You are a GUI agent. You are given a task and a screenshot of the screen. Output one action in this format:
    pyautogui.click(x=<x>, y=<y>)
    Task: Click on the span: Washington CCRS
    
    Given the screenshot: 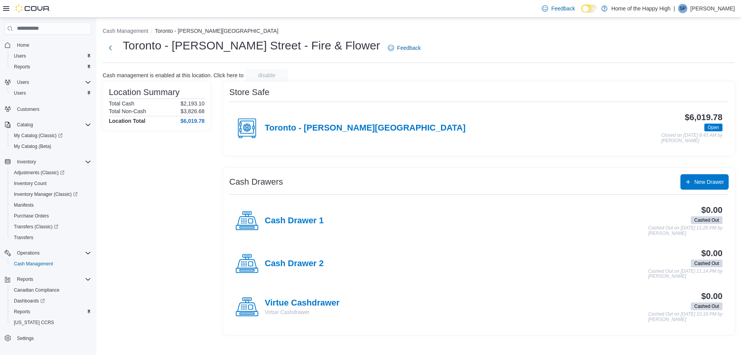 What is the action you would take?
    pyautogui.click(x=51, y=322)
    